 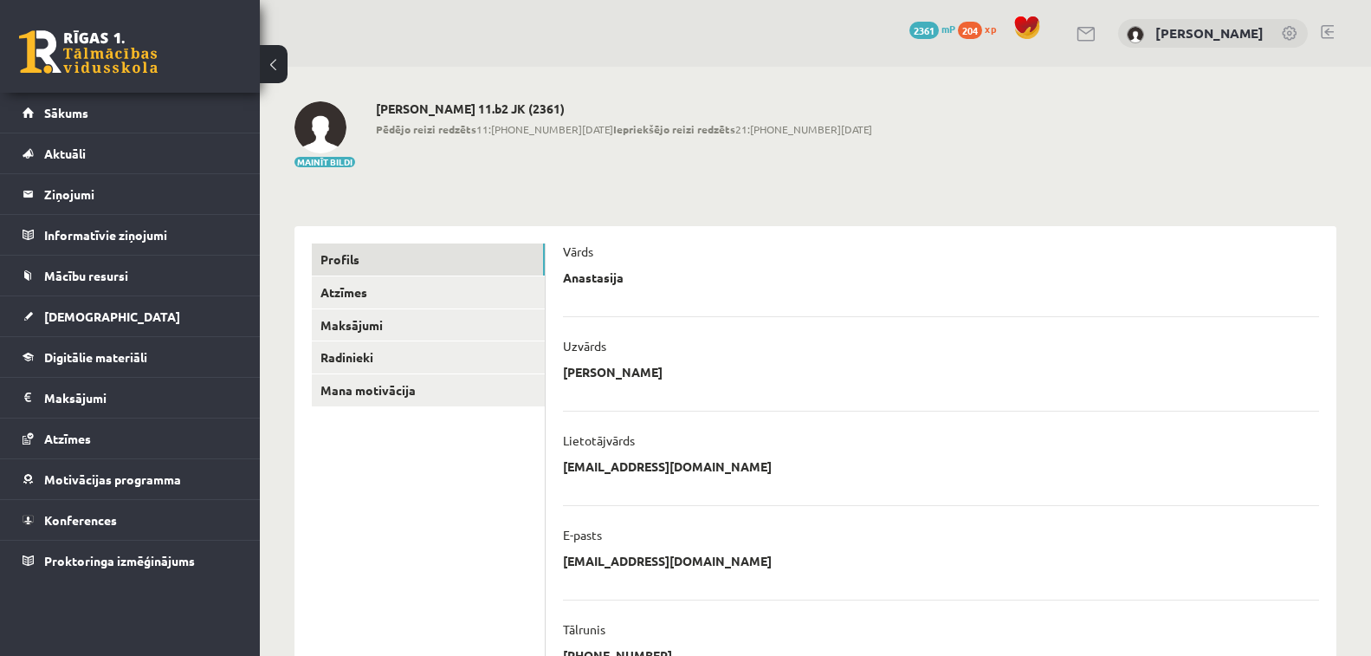 What do you see at coordinates (428, 390) in the screenshot?
I see `a: Mana motivācija` at bounding box center [428, 390].